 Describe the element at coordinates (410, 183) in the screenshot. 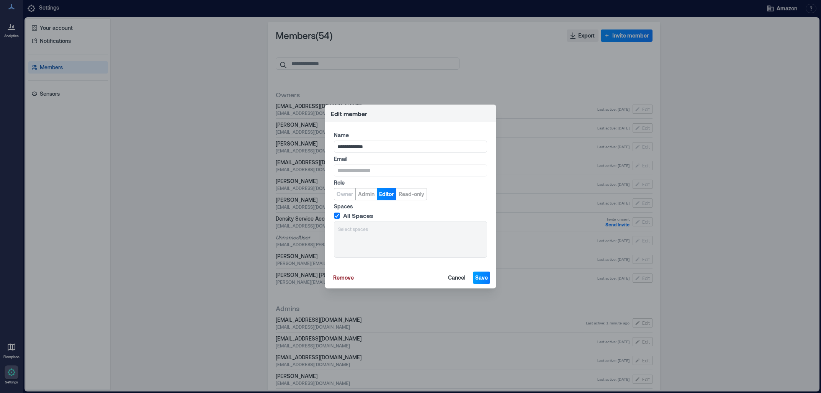

I see `label: Role` at that location.